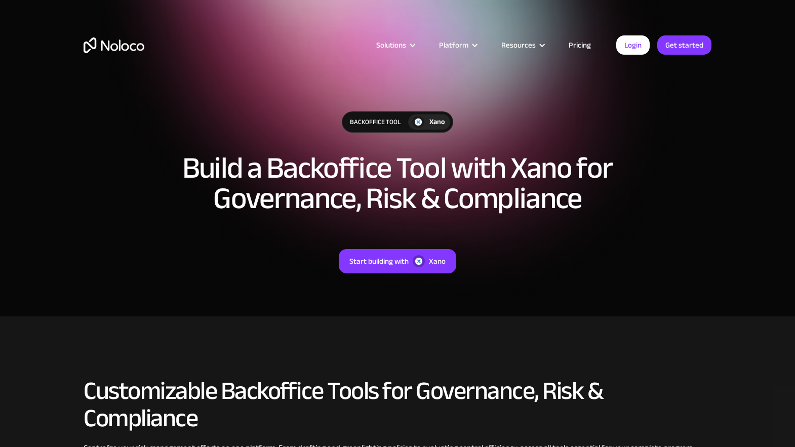  I want to click on a: Start building withXano, so click(397, 261).